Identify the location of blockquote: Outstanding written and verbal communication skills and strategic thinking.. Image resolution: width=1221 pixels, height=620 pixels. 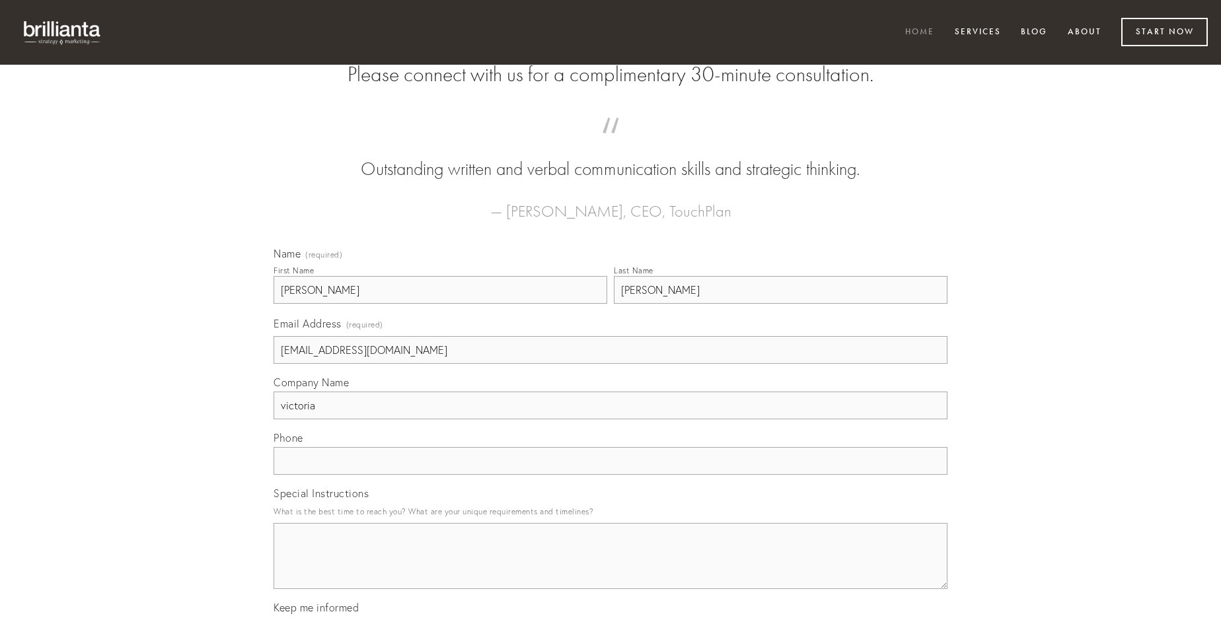
(610, 157).